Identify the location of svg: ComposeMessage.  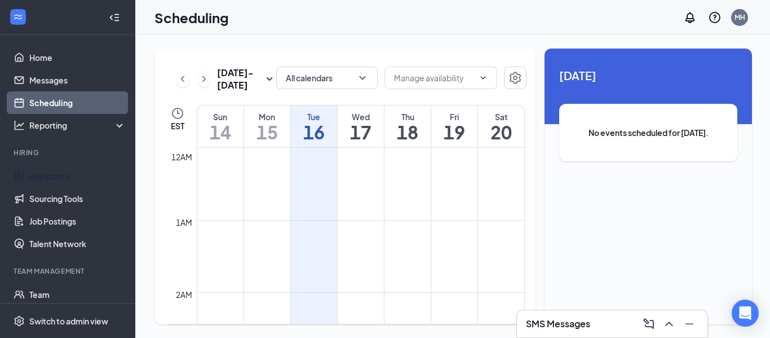
(649, 323).